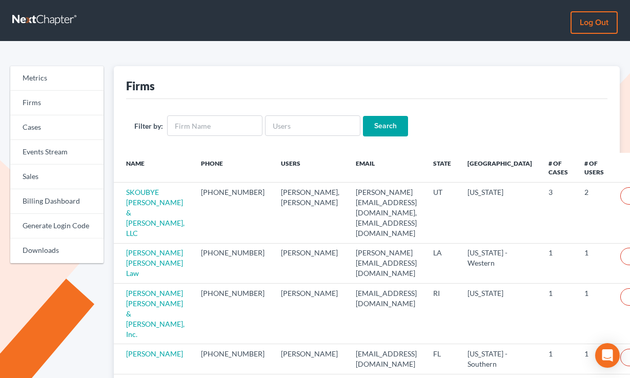  I want to click on a: Firms, so click(57, 103).